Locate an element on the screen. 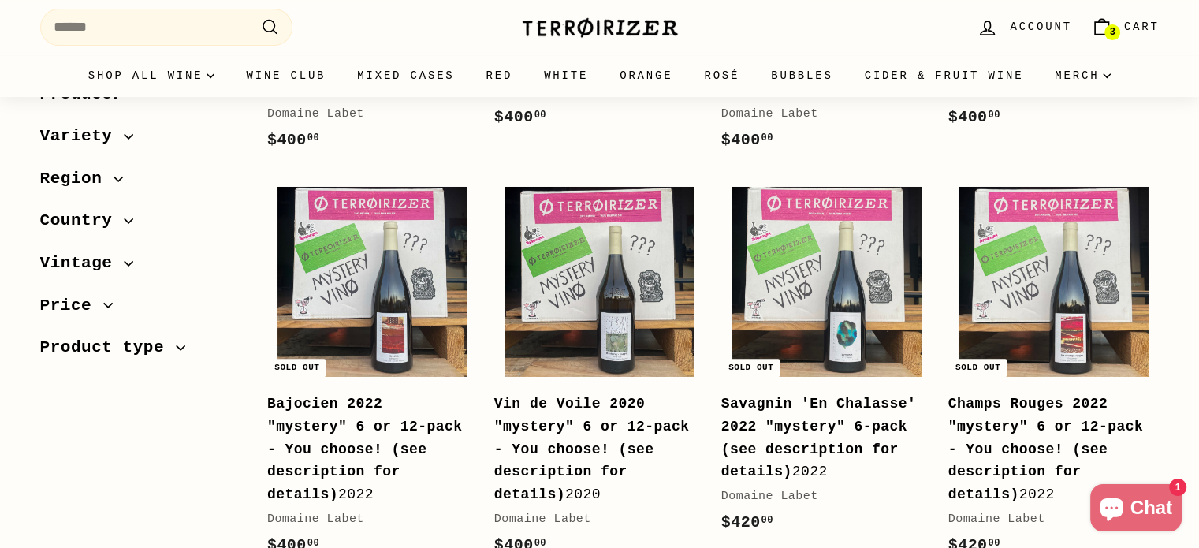  a: Cider & Fruit Wine is located at coordinates (944, 76).